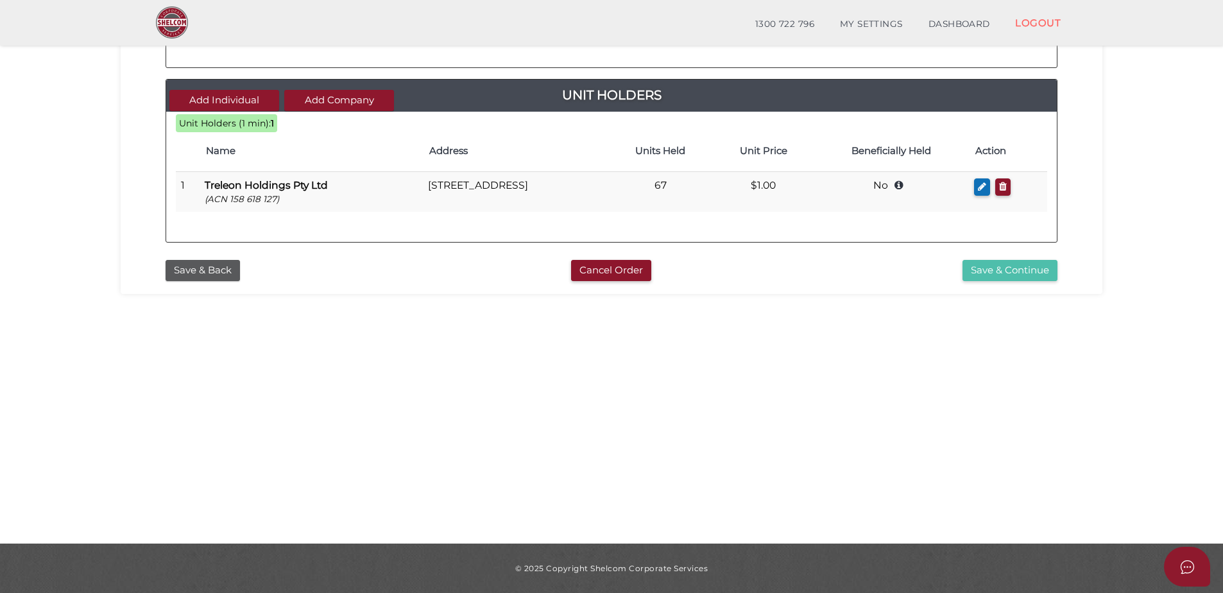 This screenshot has height=593, width=1223. What do you see at coordinates (224, 100) in the screenshot?
I see `button: Add Individual` at bounding box center [224, 100].